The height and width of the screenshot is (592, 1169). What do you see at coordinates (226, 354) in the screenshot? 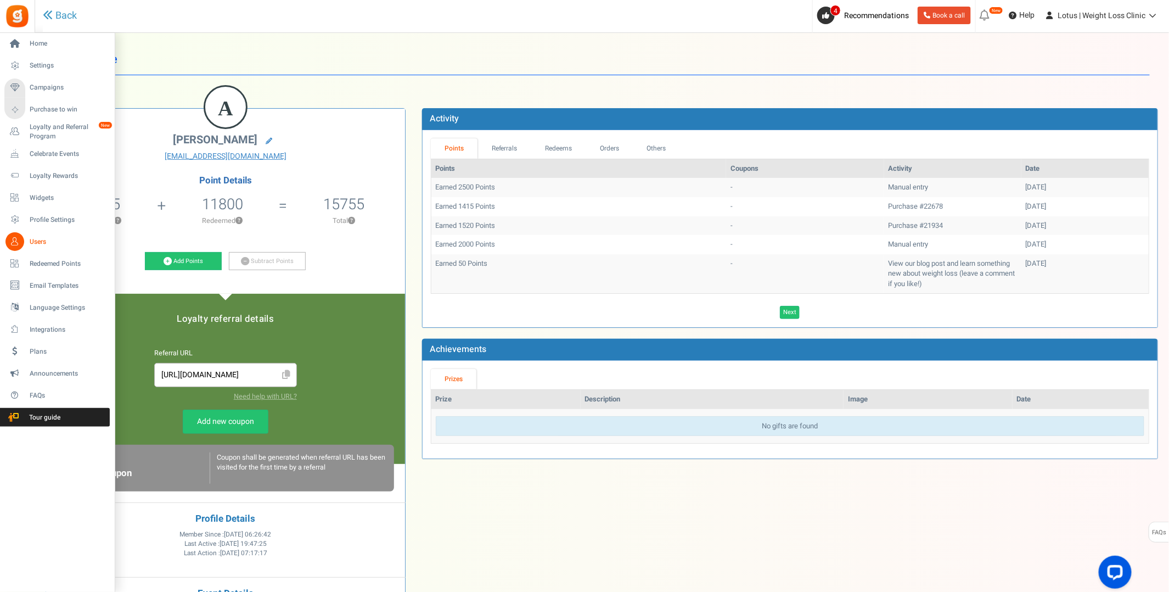
I see `h6: Referral URL` at bounding box center [226, 354].